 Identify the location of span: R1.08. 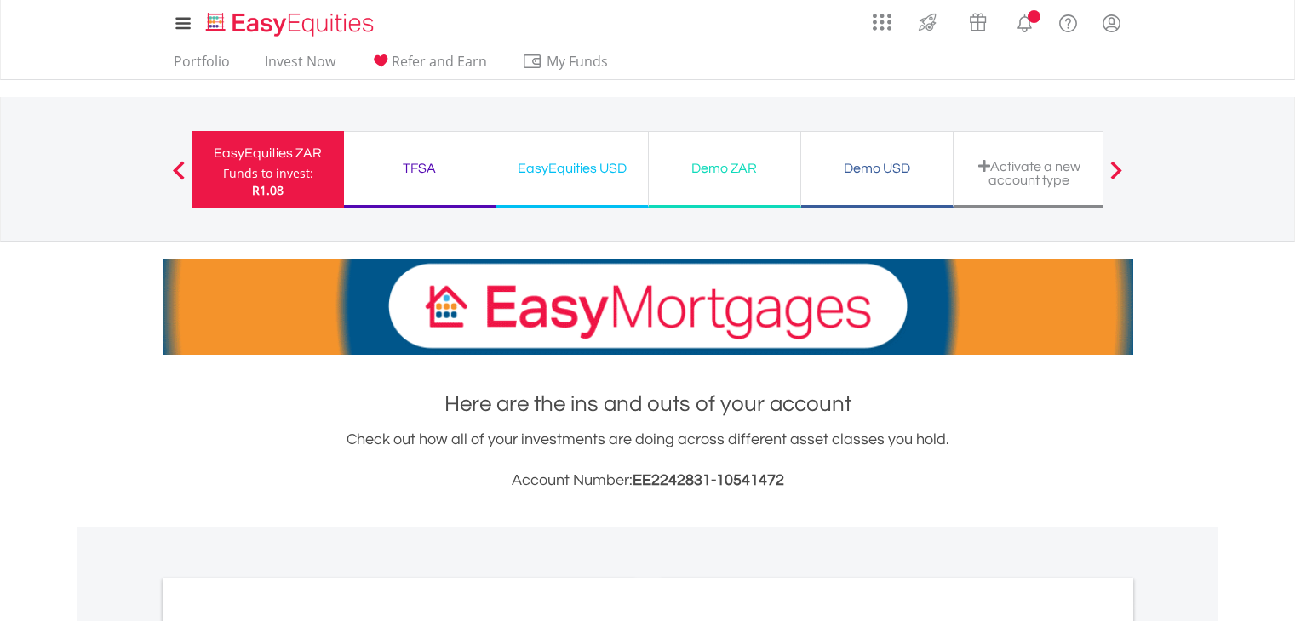
(267, 190).